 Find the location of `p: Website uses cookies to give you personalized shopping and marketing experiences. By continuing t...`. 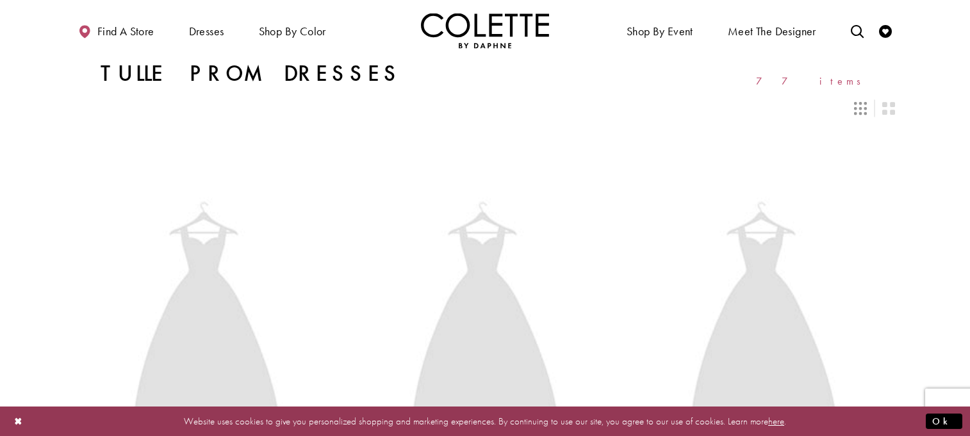

p: Website uses cookies to give you personalized shopping and marketing experiences. By continuing t... is located at coordinates (485, 420).